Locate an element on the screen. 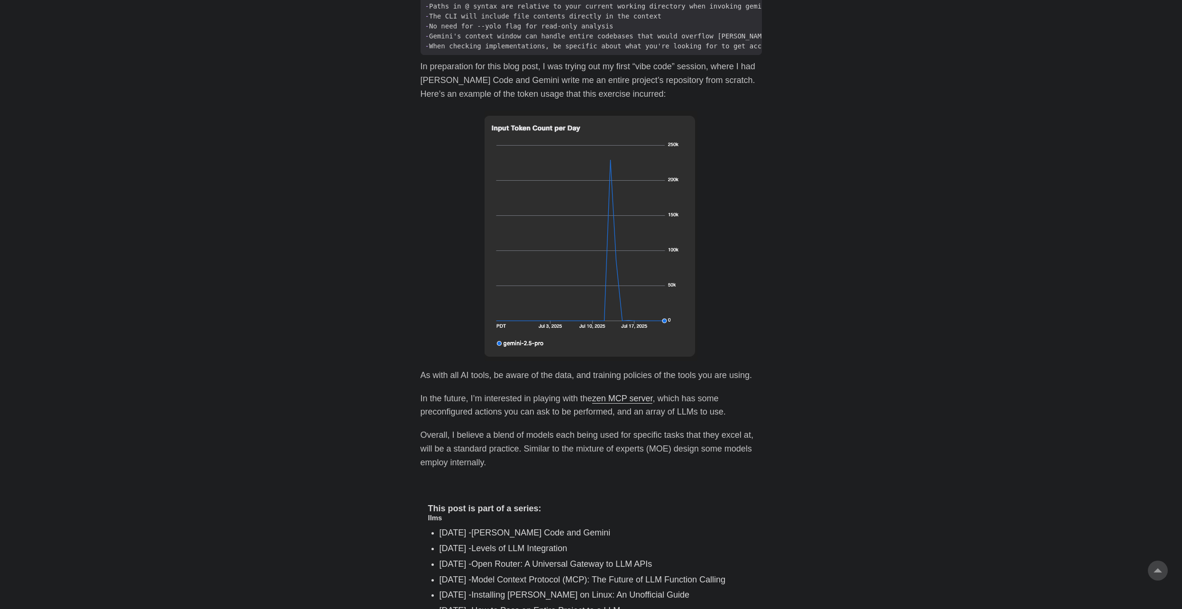  a: Model Context Protocol (MCP): The Future of LLM Function Calling is located at coordinates (598, 579).